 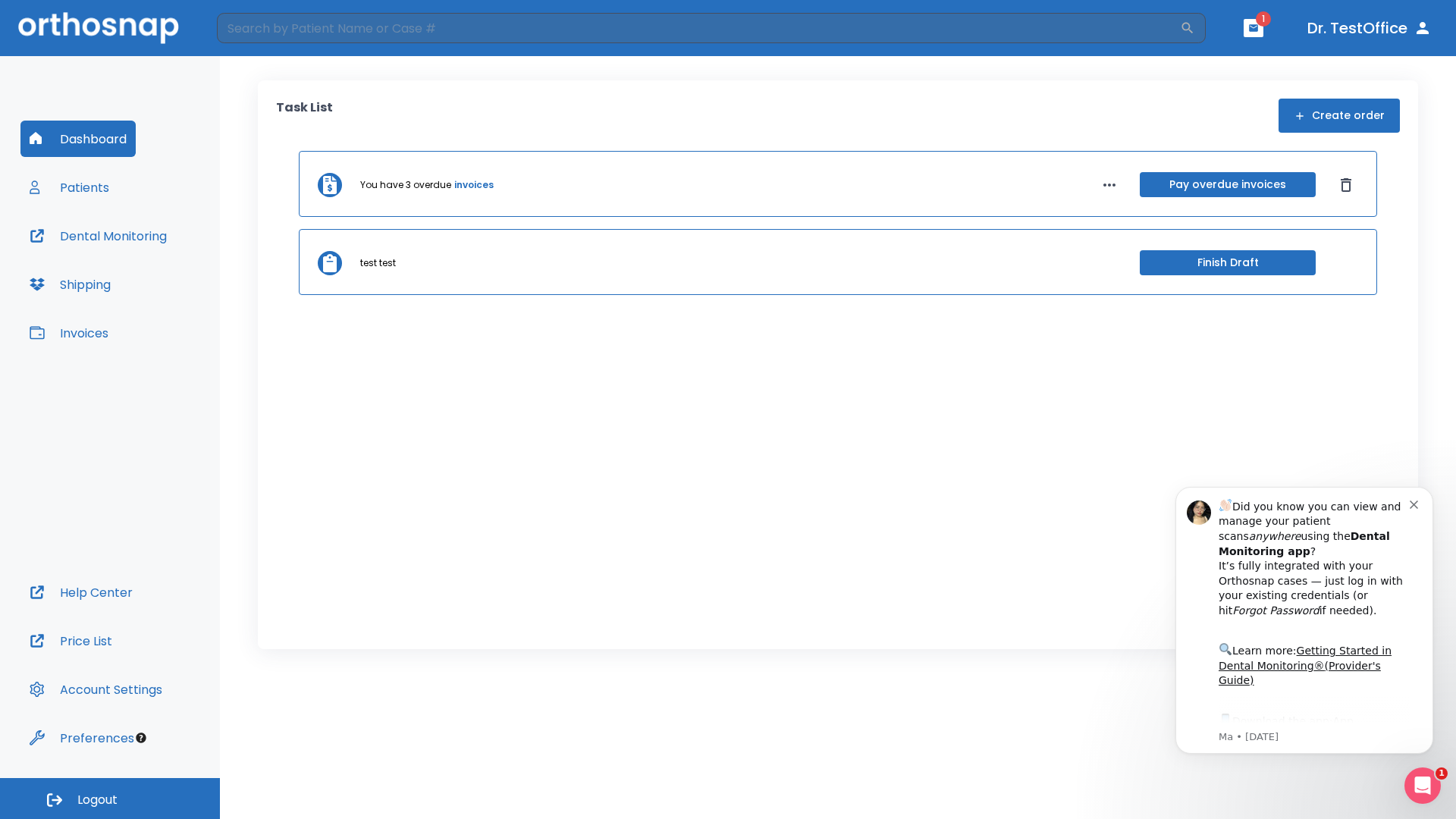 What do you see at coordinates (69, 333) in the screenshot?
I see `a: Invoices` at bounding box center [69, 333].